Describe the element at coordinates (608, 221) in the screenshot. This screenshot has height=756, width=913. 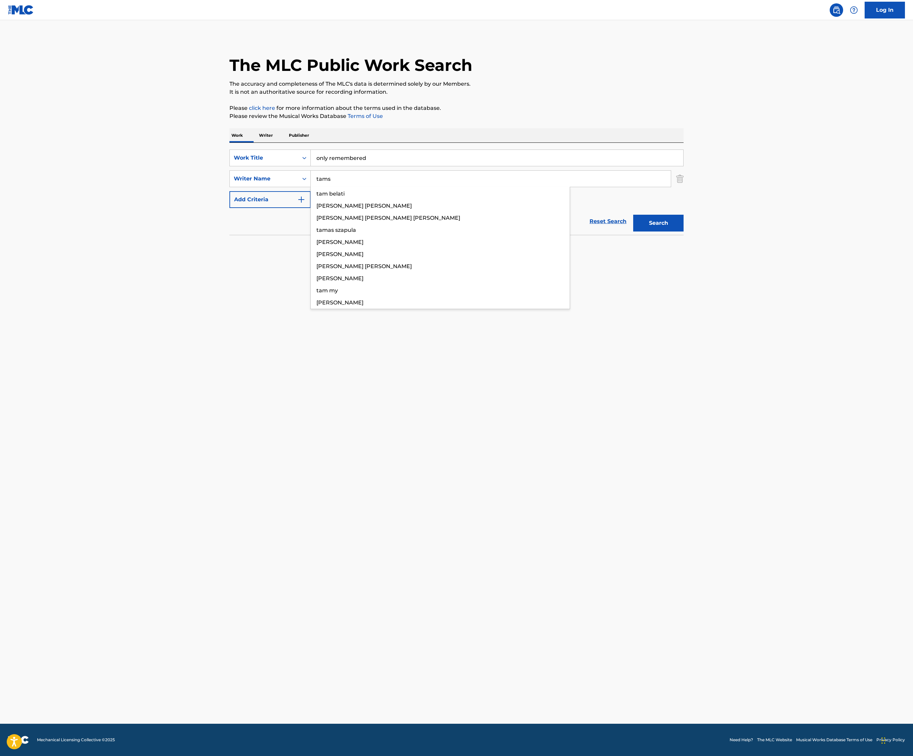
I see `a: Reset Search` at that location.